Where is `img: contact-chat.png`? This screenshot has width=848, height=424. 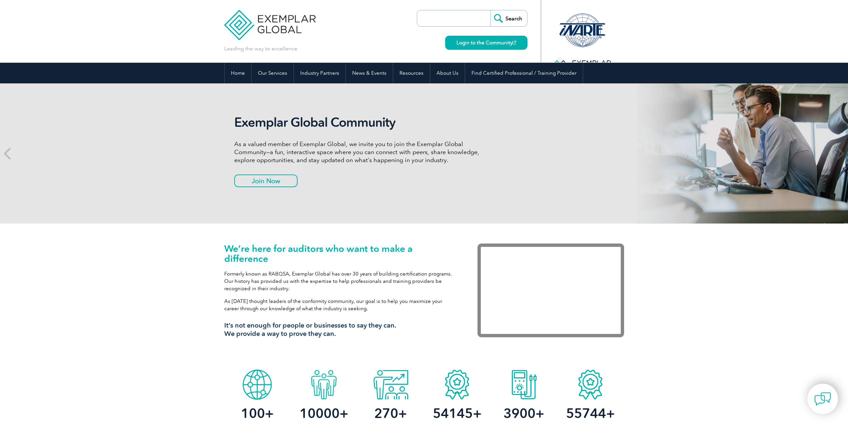 img: contact-chat.png is located at coordinates (823, 399).